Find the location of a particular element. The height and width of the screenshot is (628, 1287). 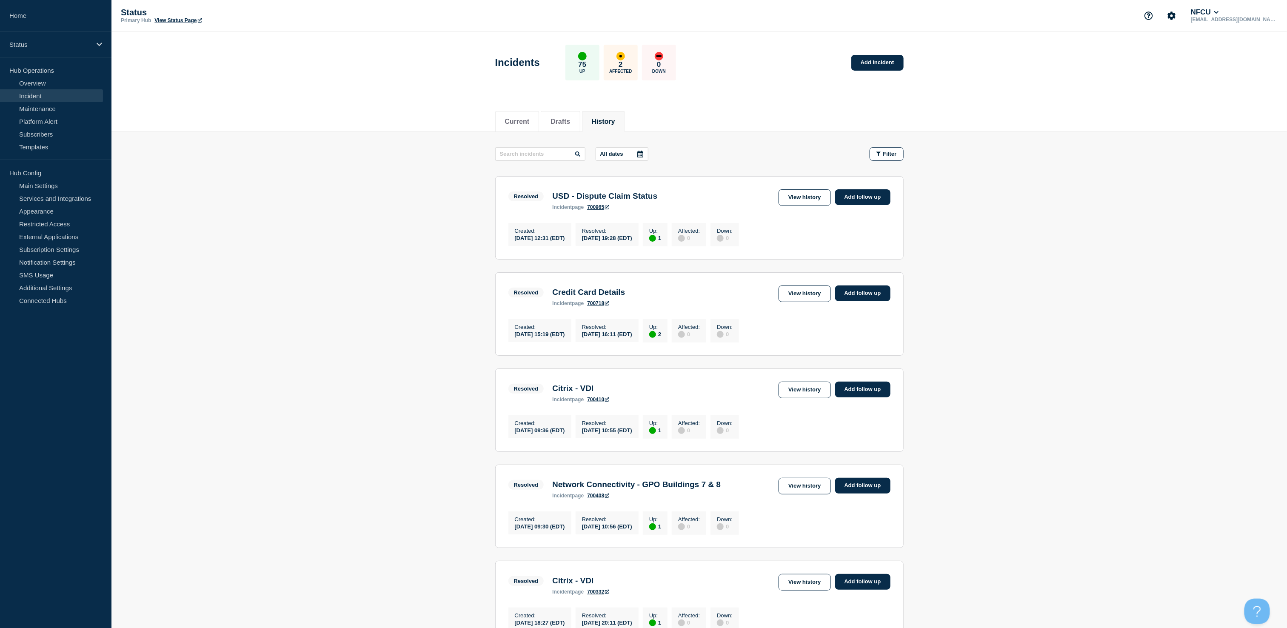

a: 700718 is located at coordinates (598, 303).